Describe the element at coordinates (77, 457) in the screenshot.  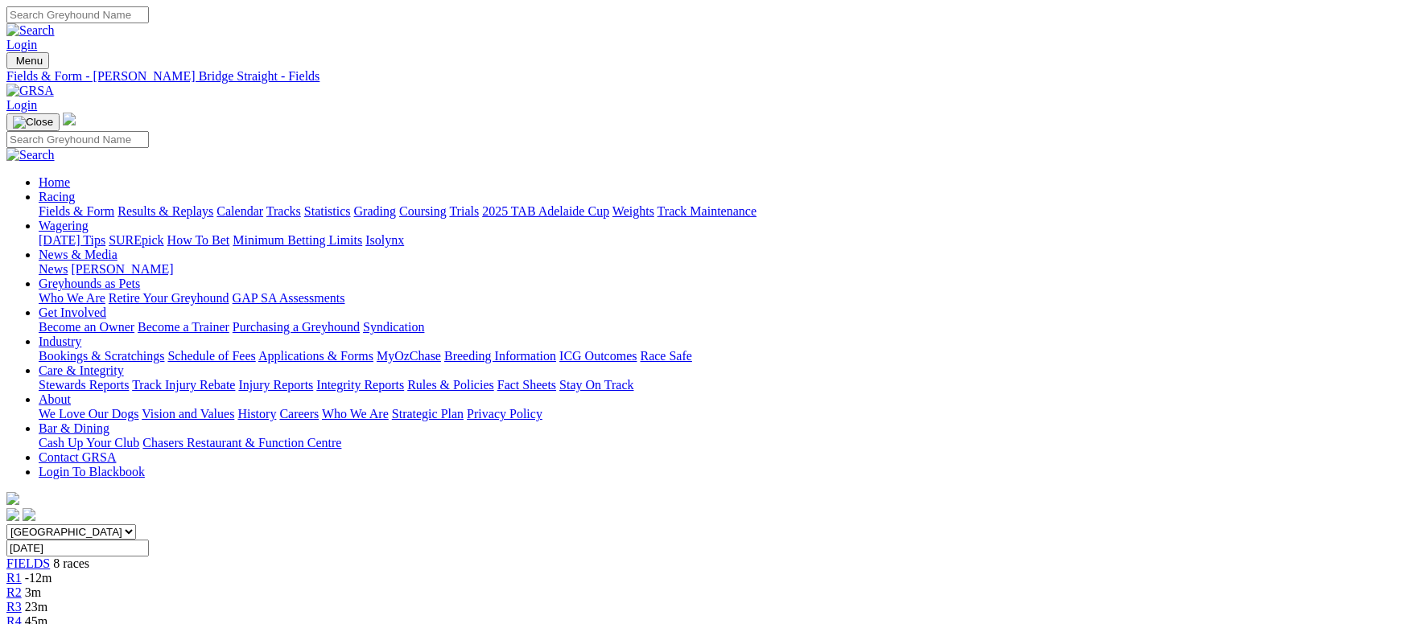
I see `a: Contact GRSA` at that location.